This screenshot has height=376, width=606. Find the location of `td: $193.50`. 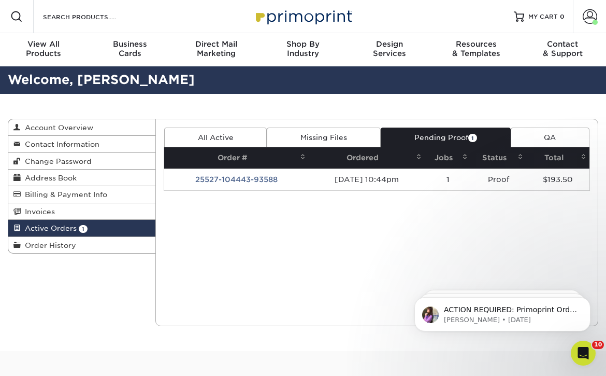

td: $193.50 is located at coordinates (558, 179).